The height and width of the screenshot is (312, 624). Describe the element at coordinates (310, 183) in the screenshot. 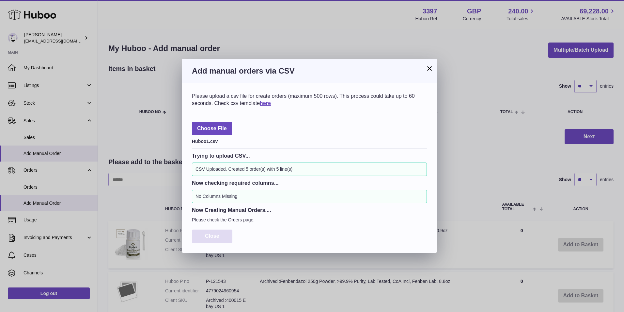

I see `h3: Now checking required columns...` at that location.